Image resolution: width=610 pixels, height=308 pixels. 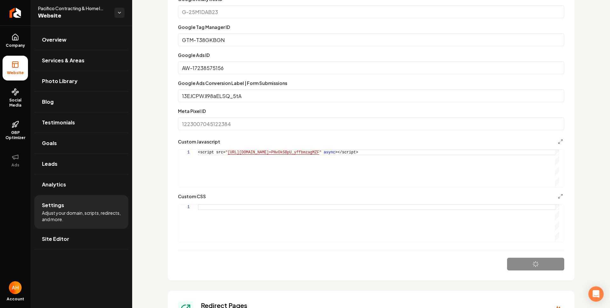 What do you see at coordinates (15, 287) in the screenshot?
I see `img: Anthony Hurgoi` at bounding box center [15, 287].